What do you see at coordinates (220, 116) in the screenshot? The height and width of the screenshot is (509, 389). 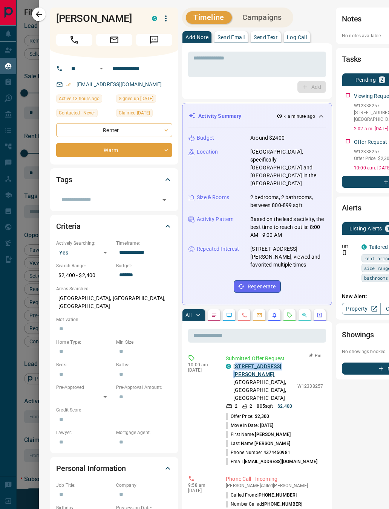 I see `p: Activity Summary` at bounding box center [220, 116].